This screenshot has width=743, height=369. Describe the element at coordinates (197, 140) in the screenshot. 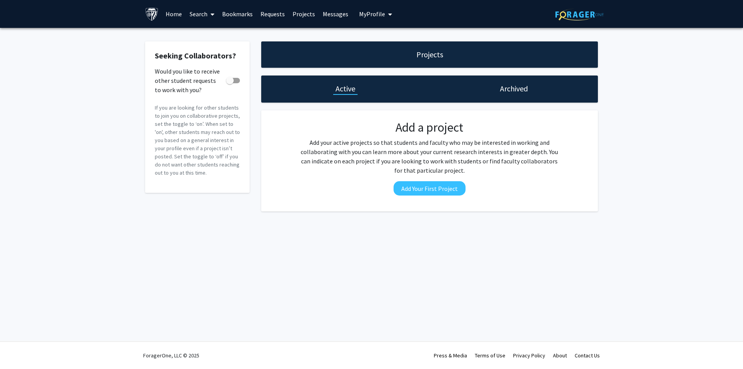

I see `p: If you are looking for other students to join you on collaborative projects, set the toggle to ‘o...` at that location.